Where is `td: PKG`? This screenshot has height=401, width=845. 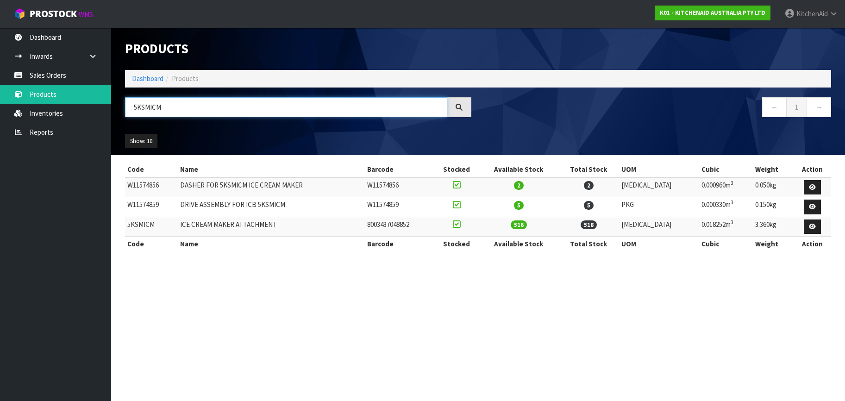
td: PKG is located at coordinates (659, 207).